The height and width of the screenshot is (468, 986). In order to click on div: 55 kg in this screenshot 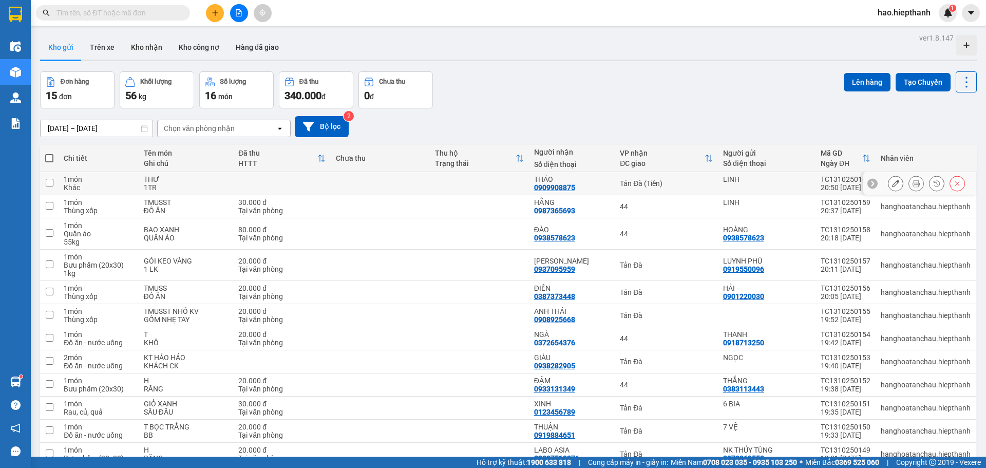, I will do `click(98, 242)`.